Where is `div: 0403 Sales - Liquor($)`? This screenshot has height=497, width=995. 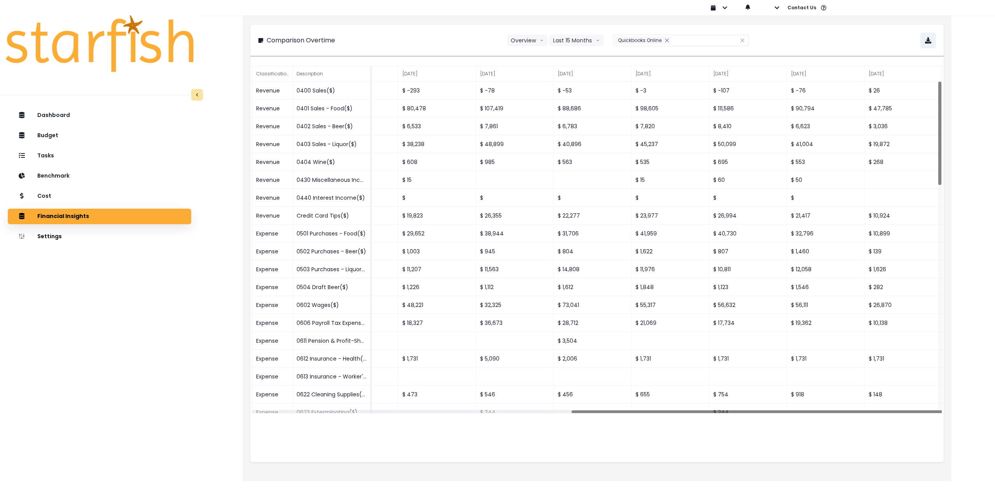 div: 0403 Sales - Liquor($) is located at coordinates (332, 144).